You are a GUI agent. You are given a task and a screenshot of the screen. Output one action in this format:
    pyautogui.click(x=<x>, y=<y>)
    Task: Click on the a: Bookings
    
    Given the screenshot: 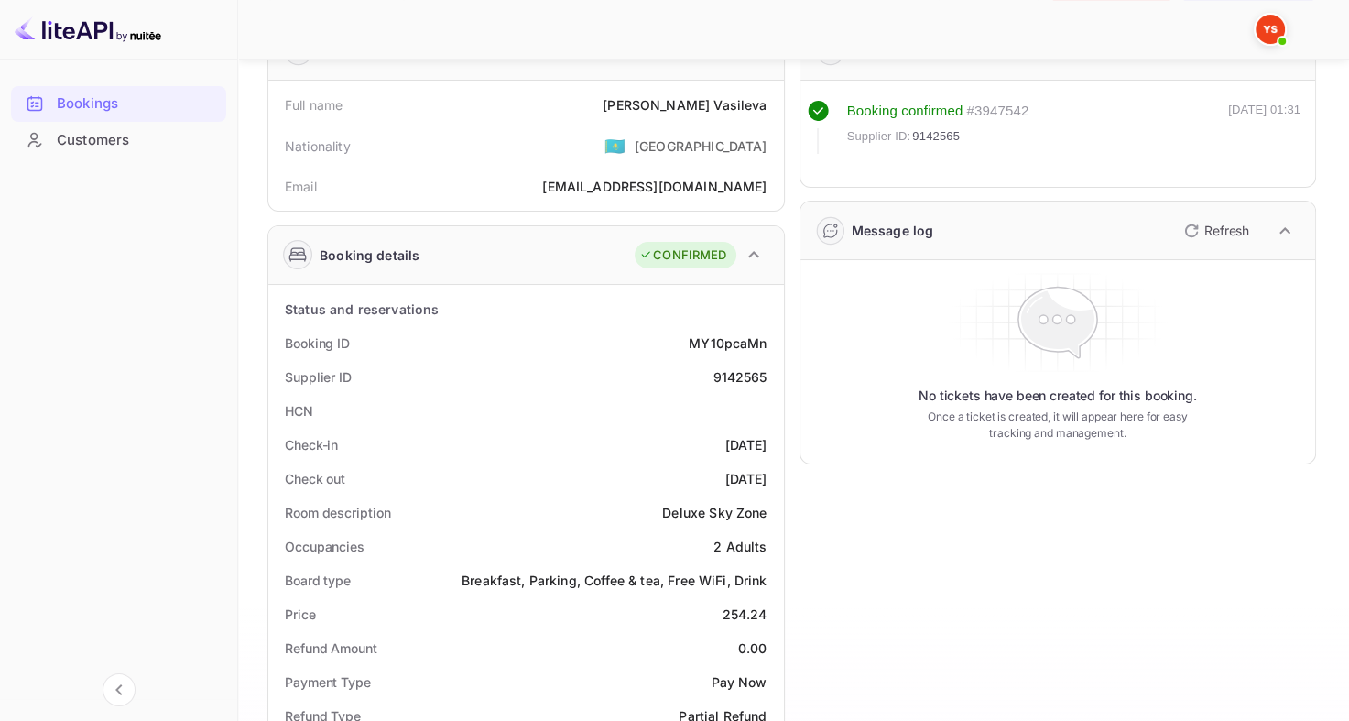 What is the action you would take?
    pyautogui.click(x=118, y=103)
    